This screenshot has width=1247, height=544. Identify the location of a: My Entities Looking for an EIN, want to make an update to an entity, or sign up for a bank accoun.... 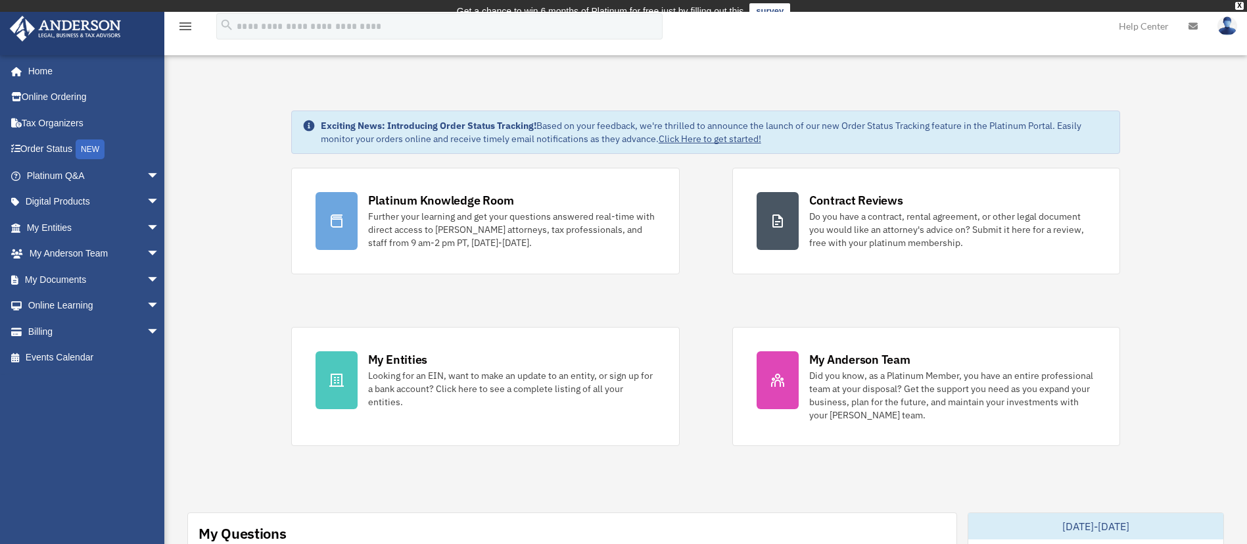
(485, 386).